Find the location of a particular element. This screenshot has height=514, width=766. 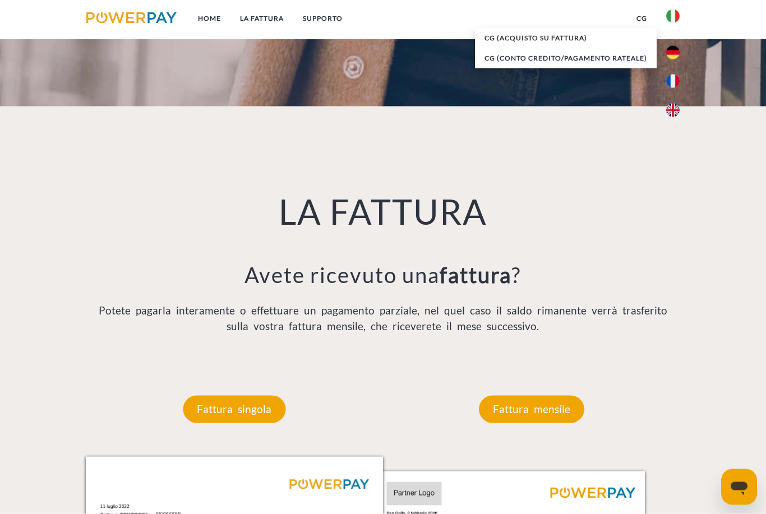

img: fr is located at coordinates (673, 81).